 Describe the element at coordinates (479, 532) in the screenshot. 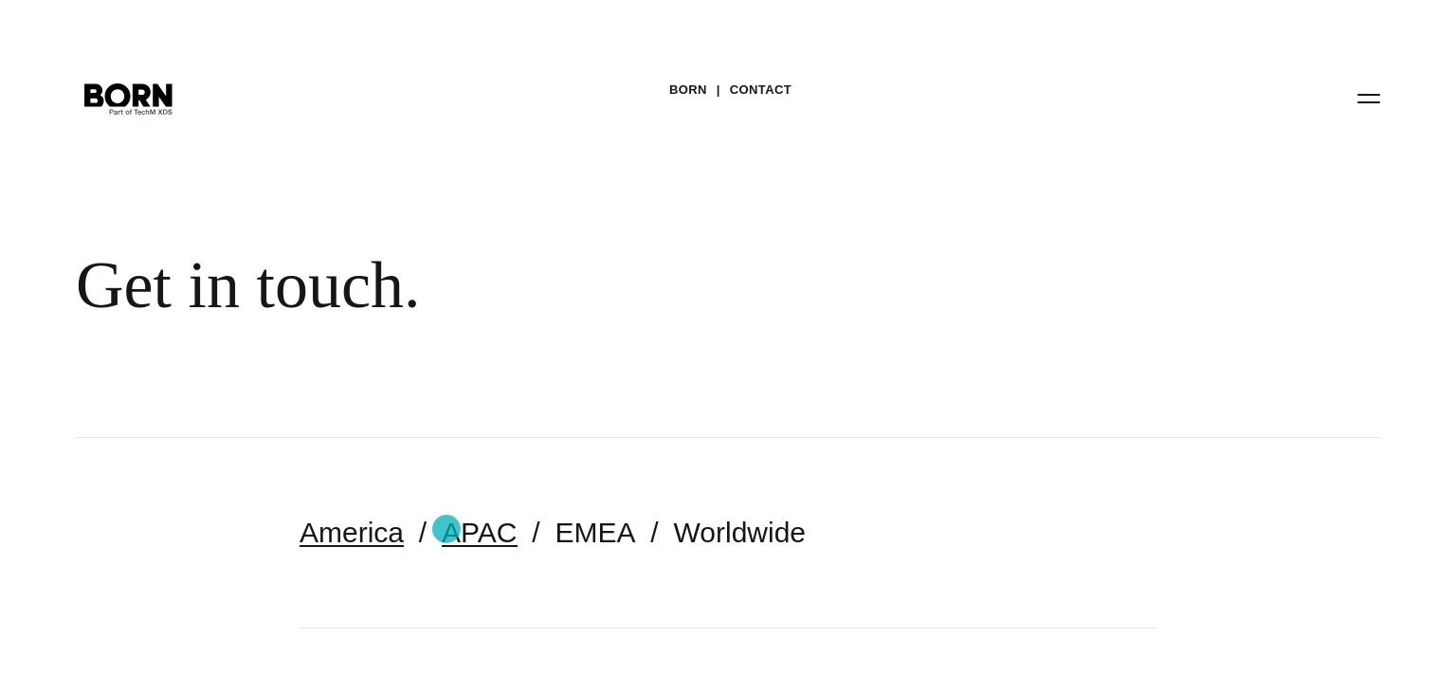

I see `a: APAC` at that location.